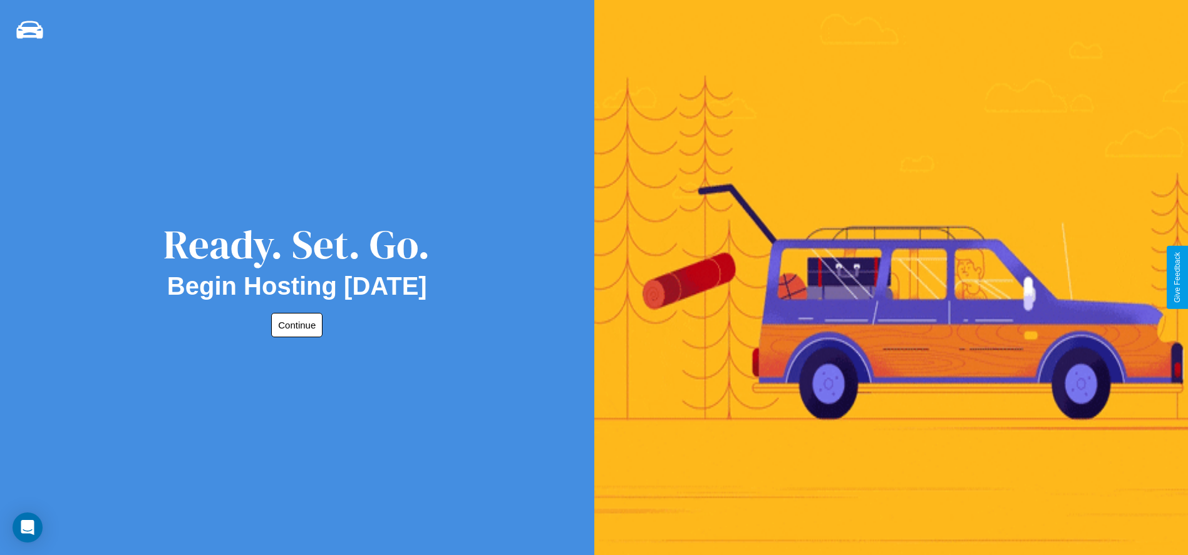 This screenshot has width=1188, height=555. What do you see at coordinates (297, 244) in the screenshot?
I see `div: Ready. Set. Go.` at bounding box center [297, 244].